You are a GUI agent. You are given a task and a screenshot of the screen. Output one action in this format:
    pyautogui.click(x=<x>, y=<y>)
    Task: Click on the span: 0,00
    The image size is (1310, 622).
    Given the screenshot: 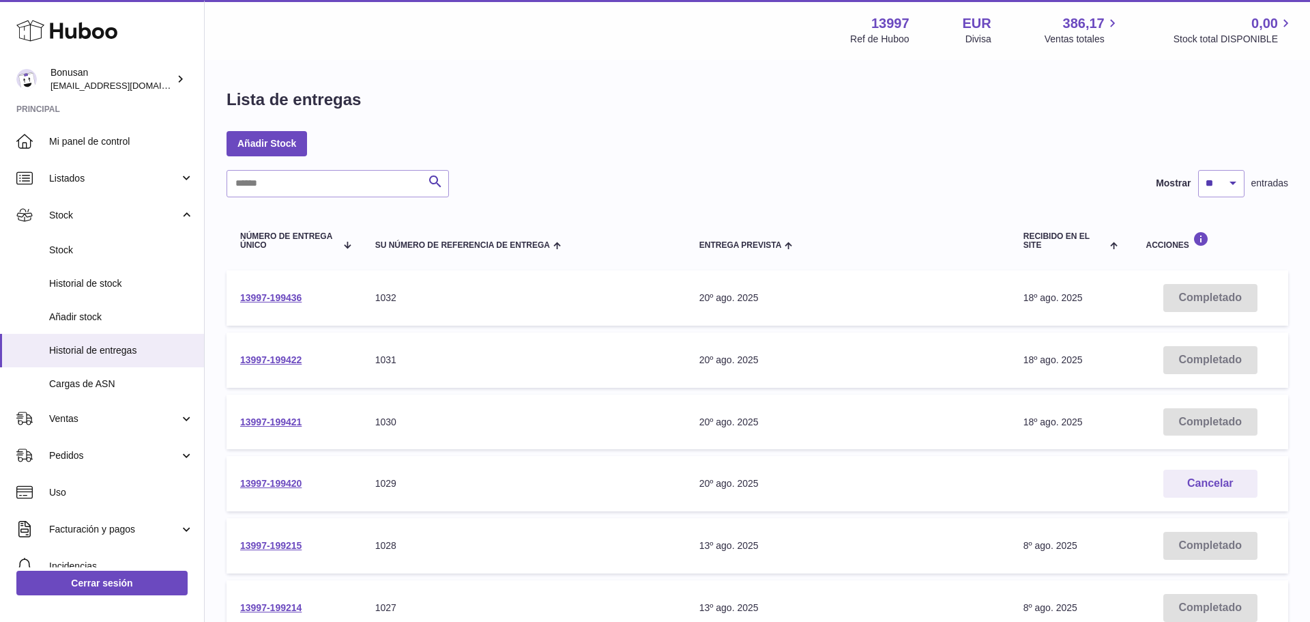 What is the action you would take?
    pyautogui.click(x=1264, y=23)
    